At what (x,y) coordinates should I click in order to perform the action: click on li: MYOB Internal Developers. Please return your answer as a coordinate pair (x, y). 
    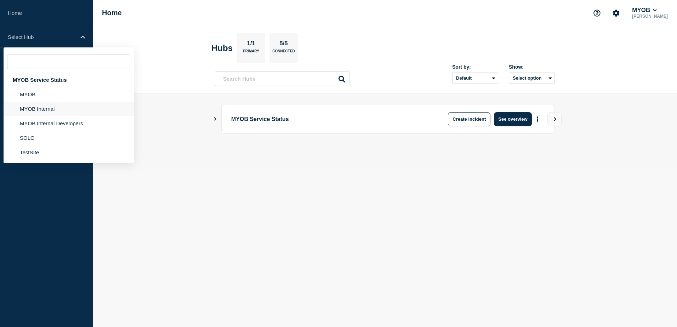
    Looking at the image, I should click on (69, 123).